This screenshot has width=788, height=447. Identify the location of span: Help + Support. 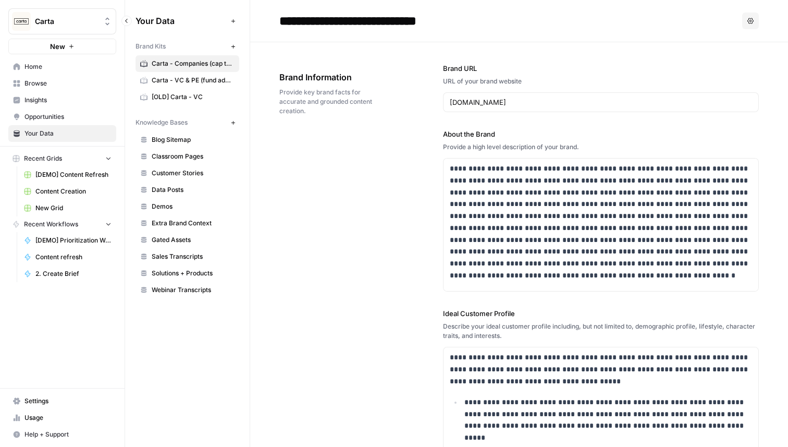
(68, 434).